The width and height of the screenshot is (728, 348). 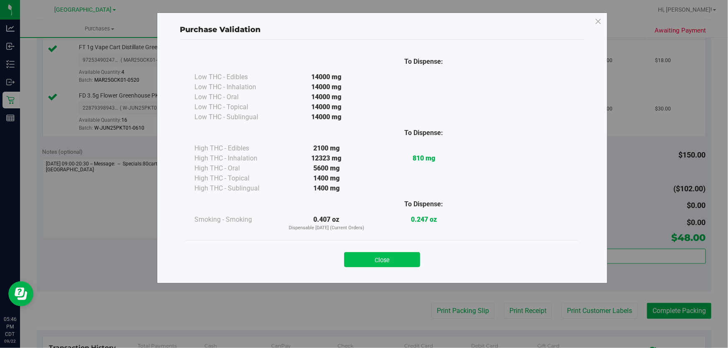 I want to click on strong: 0.247 oz, so click(x=424, y=219).